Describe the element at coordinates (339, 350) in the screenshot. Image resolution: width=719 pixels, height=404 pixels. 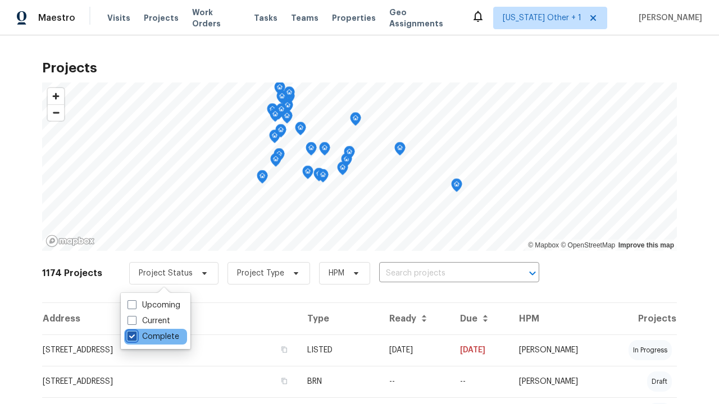
I see `td: LISTED` at that location.